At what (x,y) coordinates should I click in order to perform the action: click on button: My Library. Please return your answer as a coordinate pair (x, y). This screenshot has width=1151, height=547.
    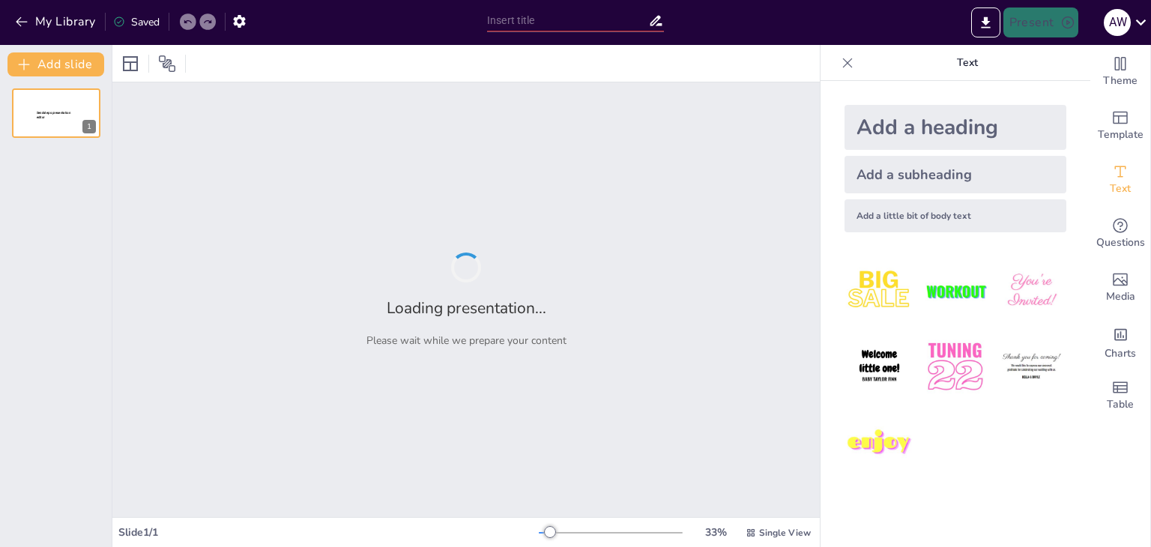
    Looking at the image, I should click on (56, 22).